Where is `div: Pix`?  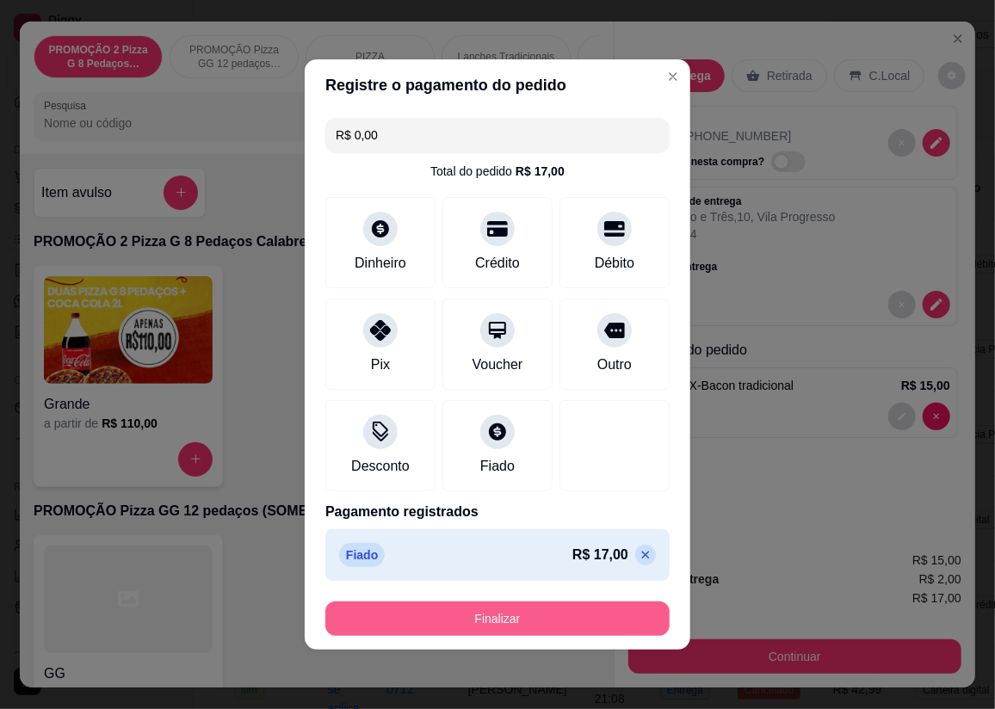
div: Pix is located at coordinates (380, 365).